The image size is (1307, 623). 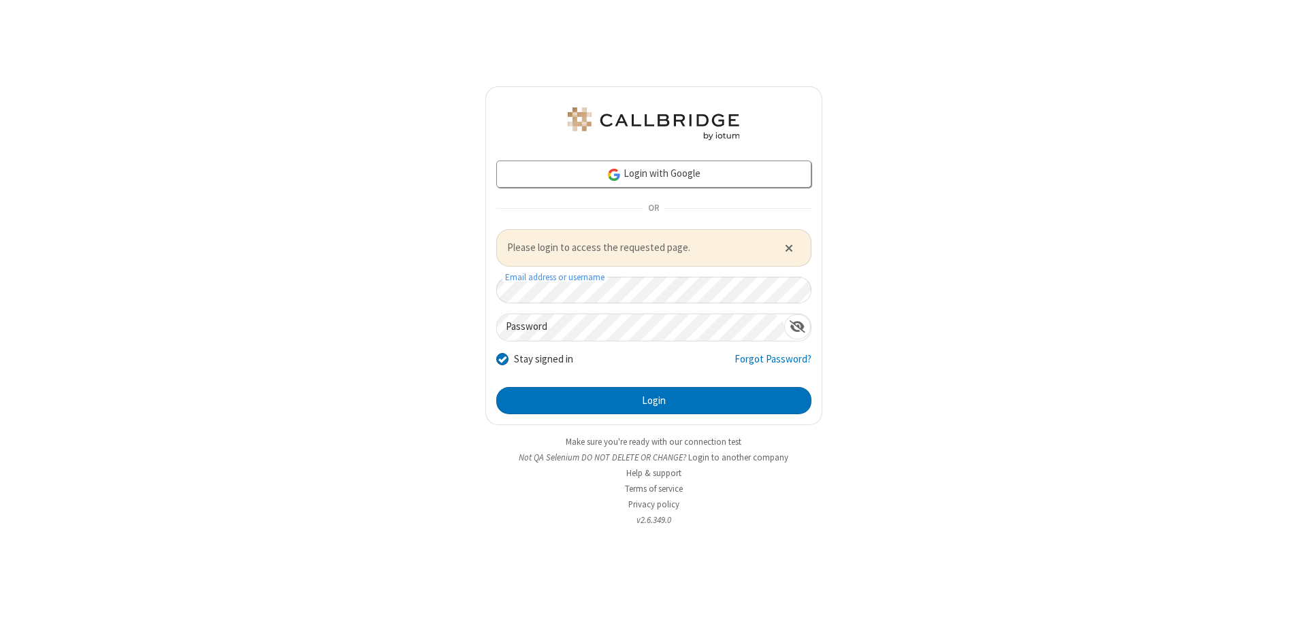 I want to click on input: Email address or username, so click(x=653, y=290).